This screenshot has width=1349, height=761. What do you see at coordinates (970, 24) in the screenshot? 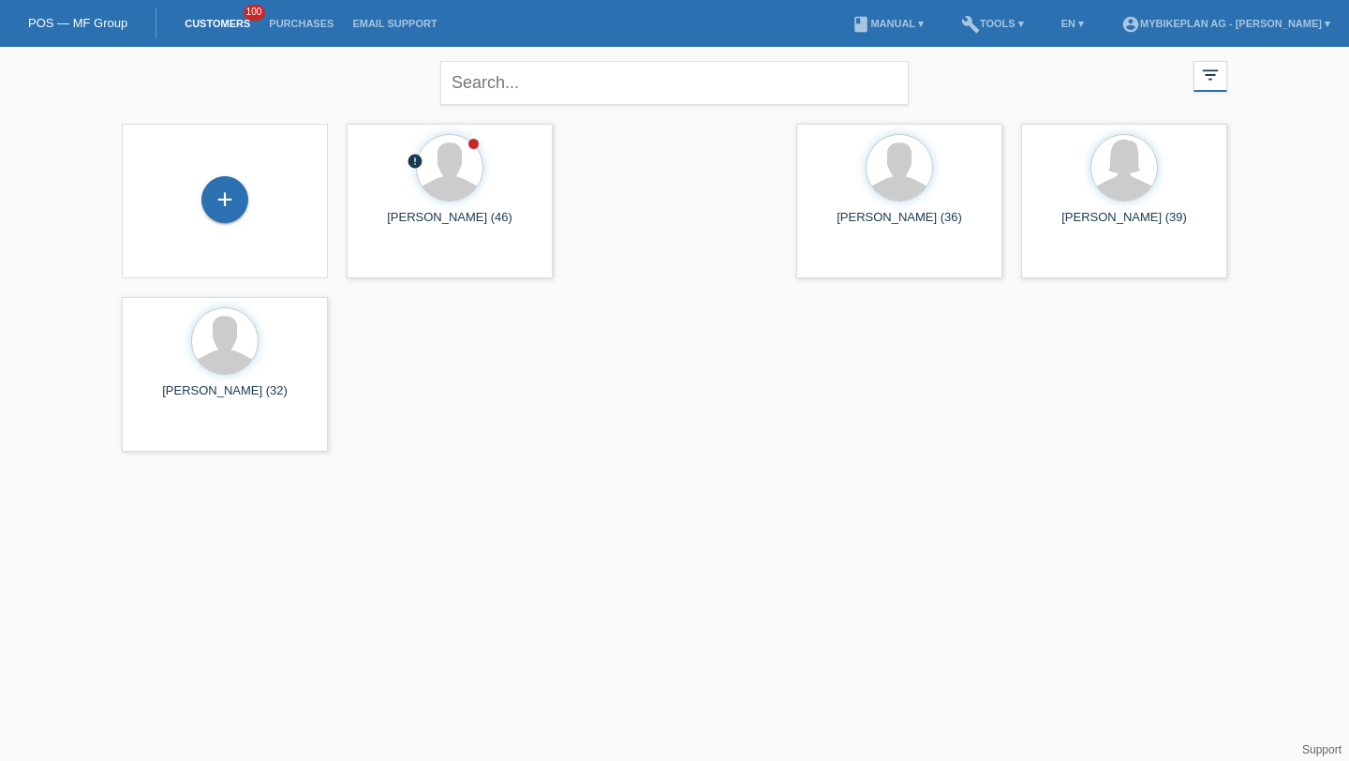
I see `i: build` at bounding box center [970, 24].